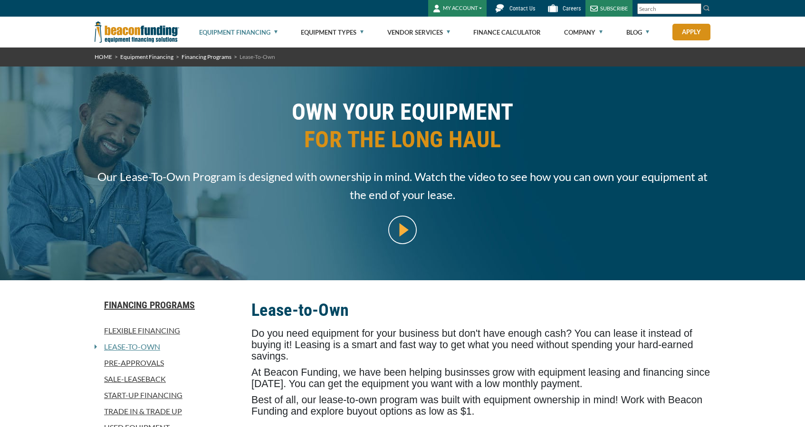  What do you see at coordinates (403, 140) in the screenshot?
I see `span: FOR THE LONG HAUL` at bounding box center [403, 140].